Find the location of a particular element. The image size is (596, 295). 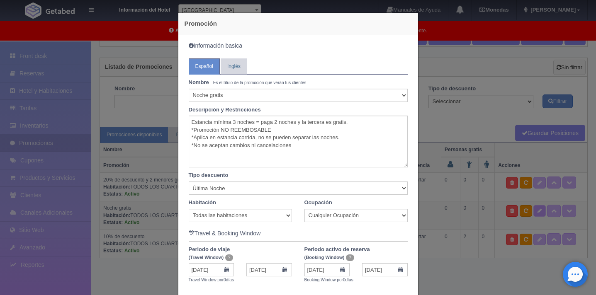

small: Es el título de la promoción que verán tus clientes is located at coordinates (260, 83).